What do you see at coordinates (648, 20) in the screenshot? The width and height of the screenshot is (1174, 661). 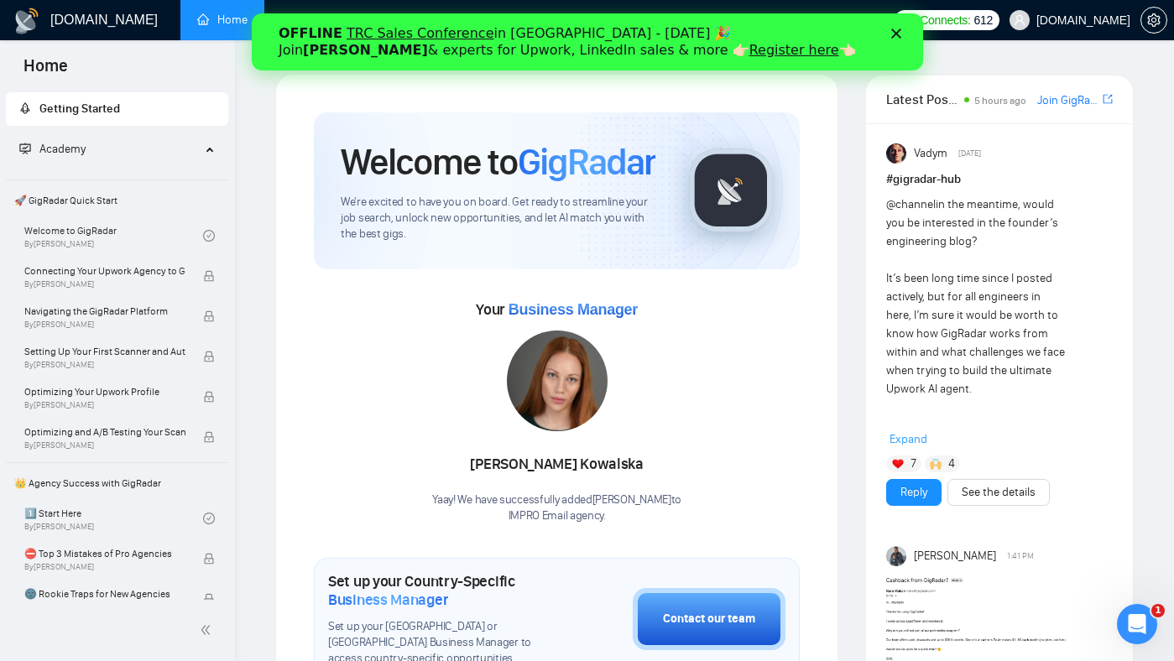 I see `div: Закрити` at bounding box center [648, 20].